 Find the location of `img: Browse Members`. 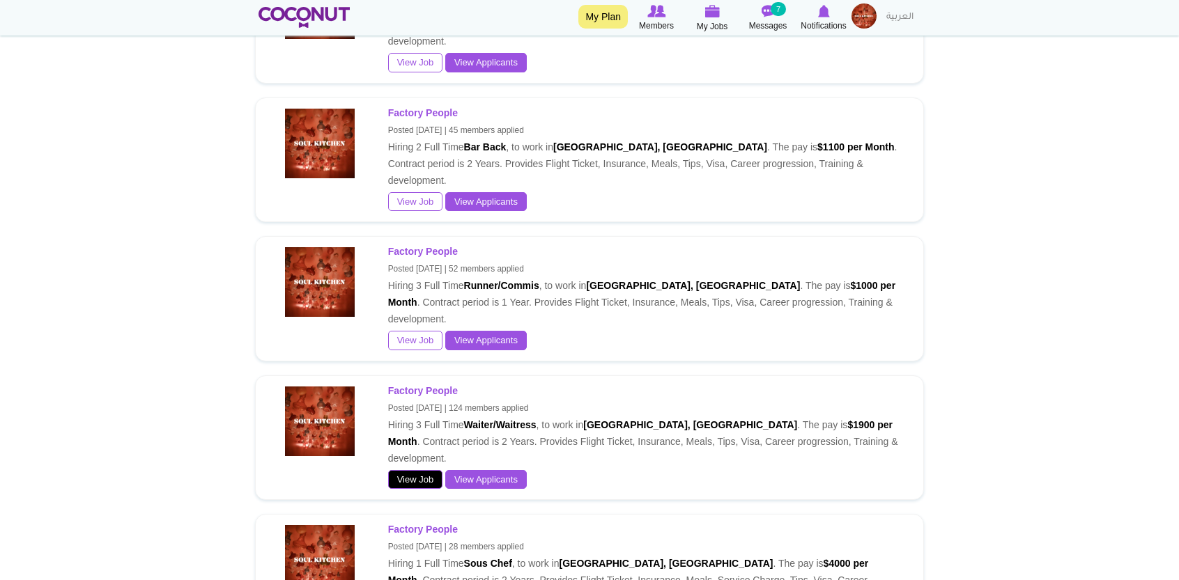

img: Browse Members is located at coordinates (656, 11).